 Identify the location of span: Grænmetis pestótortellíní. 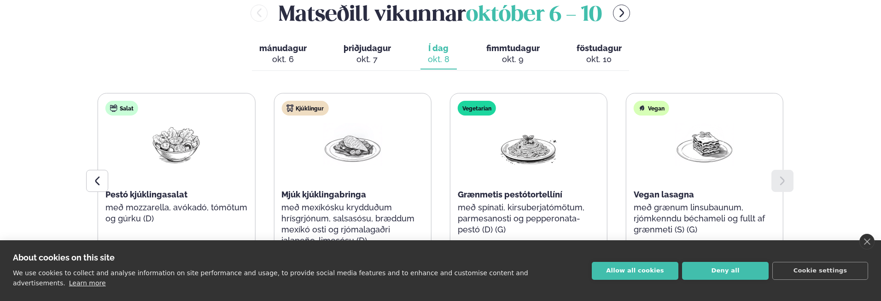
(510, 194).